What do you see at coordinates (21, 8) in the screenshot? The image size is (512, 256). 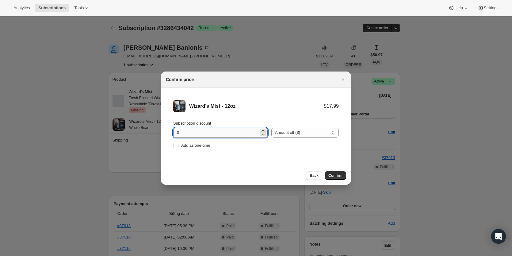 I see `span: Analytics` at bounding box center [21, 8].